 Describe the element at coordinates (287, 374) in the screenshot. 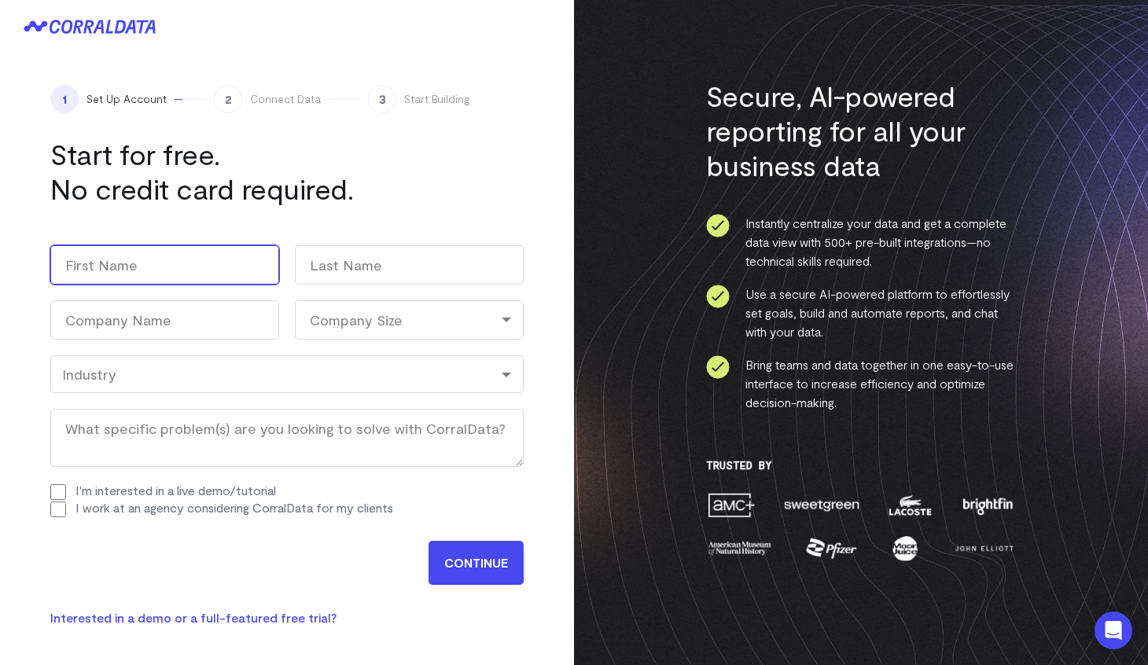

I see `div: Industry` at that location.